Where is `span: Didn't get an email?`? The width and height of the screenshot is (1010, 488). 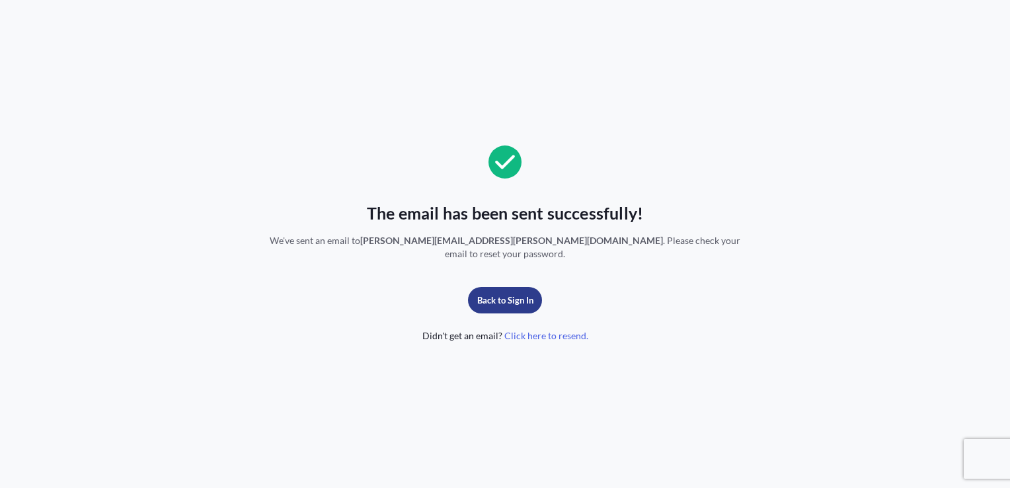
span: Didn't get an email? is located at coordinates (505, 336).